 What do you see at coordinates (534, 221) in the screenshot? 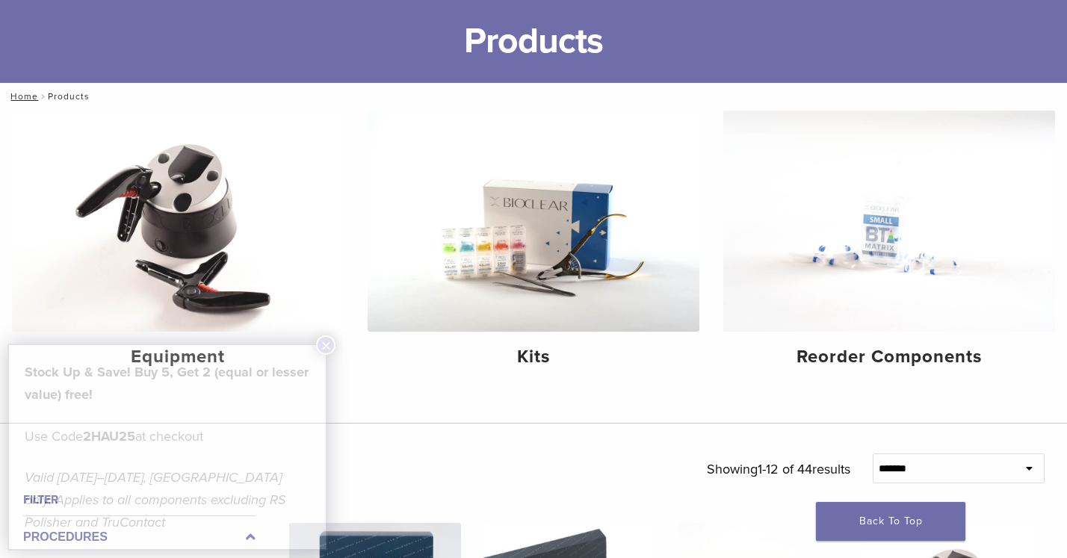
I see `img: Kits` at bounding box center [534, 221].